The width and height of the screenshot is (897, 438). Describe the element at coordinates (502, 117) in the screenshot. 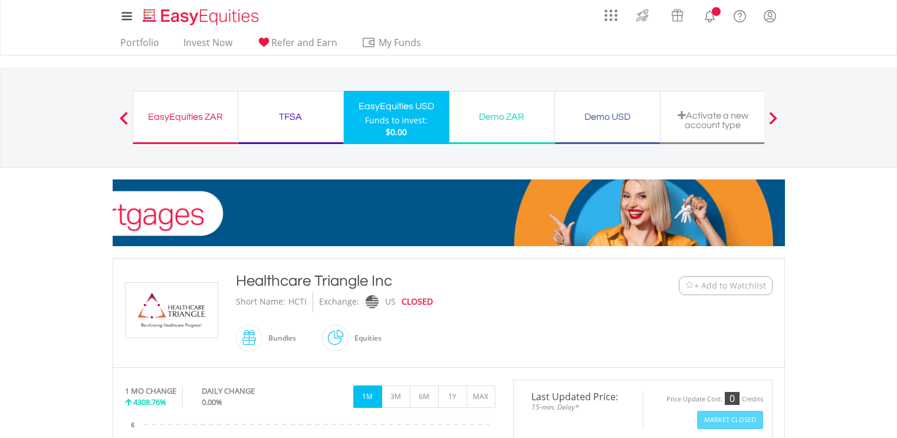

I see `div: Demo ZAR` at that location.